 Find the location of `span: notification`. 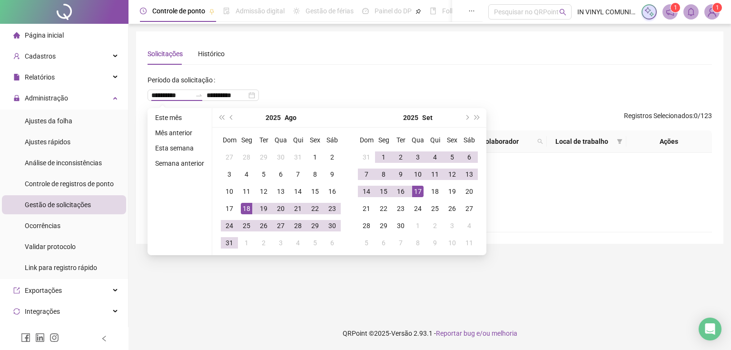

span: notification is located at coordinates (670, 12).